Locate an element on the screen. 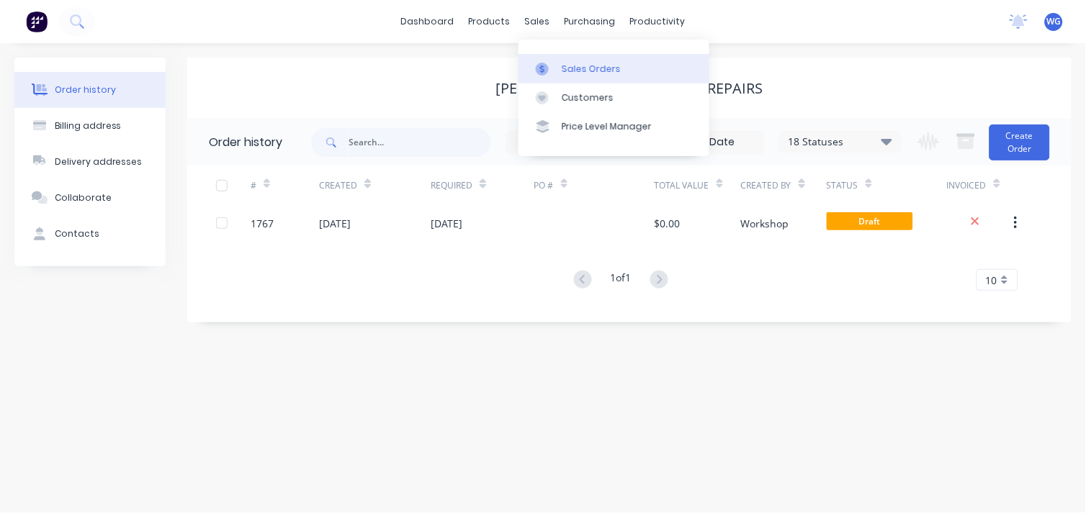 Image resolution: width=1086 pixels, height=513 pixels. div: $0.00 is located at coordinates (668, 223).